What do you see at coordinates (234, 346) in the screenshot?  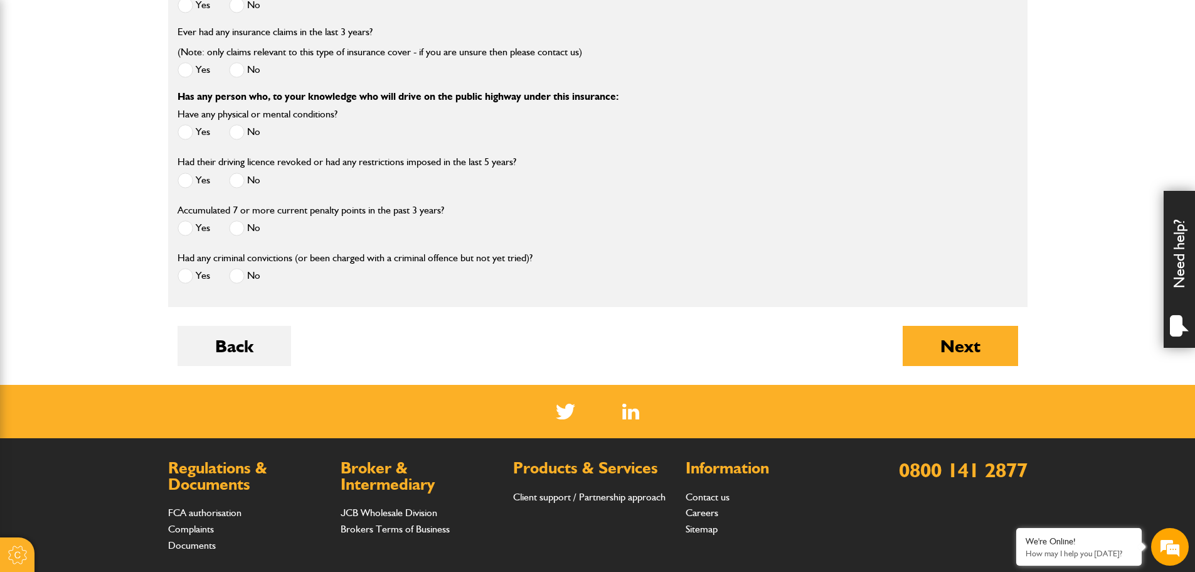 I see `button: Back` at bounding box center [234, 346].